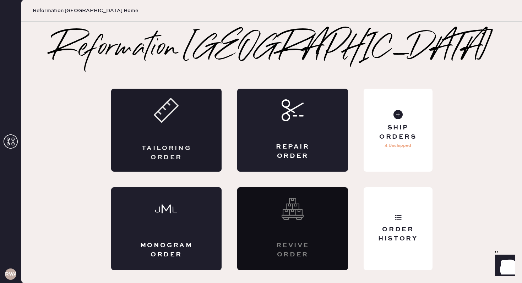  What do you see at coordinates (293, 152) in the screenshot?
I see `div: Repair Order` at bounding box center [293, 152].